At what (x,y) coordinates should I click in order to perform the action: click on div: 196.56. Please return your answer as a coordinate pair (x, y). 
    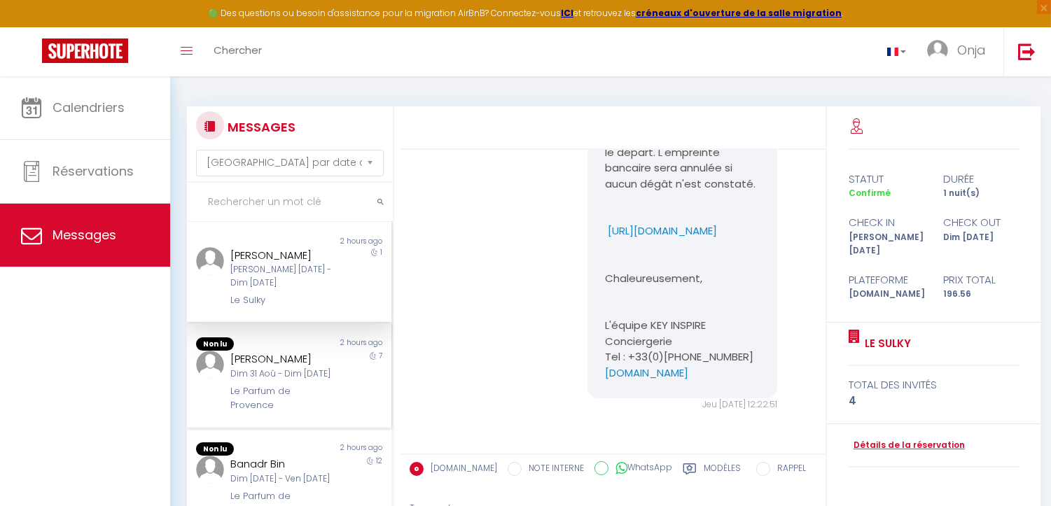
    Looking at the image, I should click on (981, 294).